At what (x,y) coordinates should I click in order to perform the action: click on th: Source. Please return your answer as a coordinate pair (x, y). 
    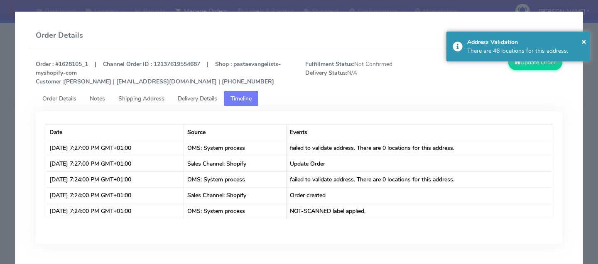
    Looking at the image, I should click on (235, 132).